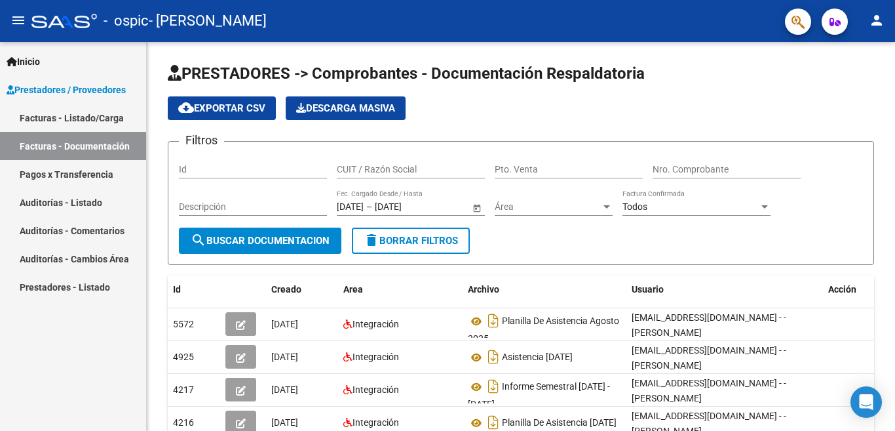  I want to click on mat-icon: cloud_download, so click(186, 107).